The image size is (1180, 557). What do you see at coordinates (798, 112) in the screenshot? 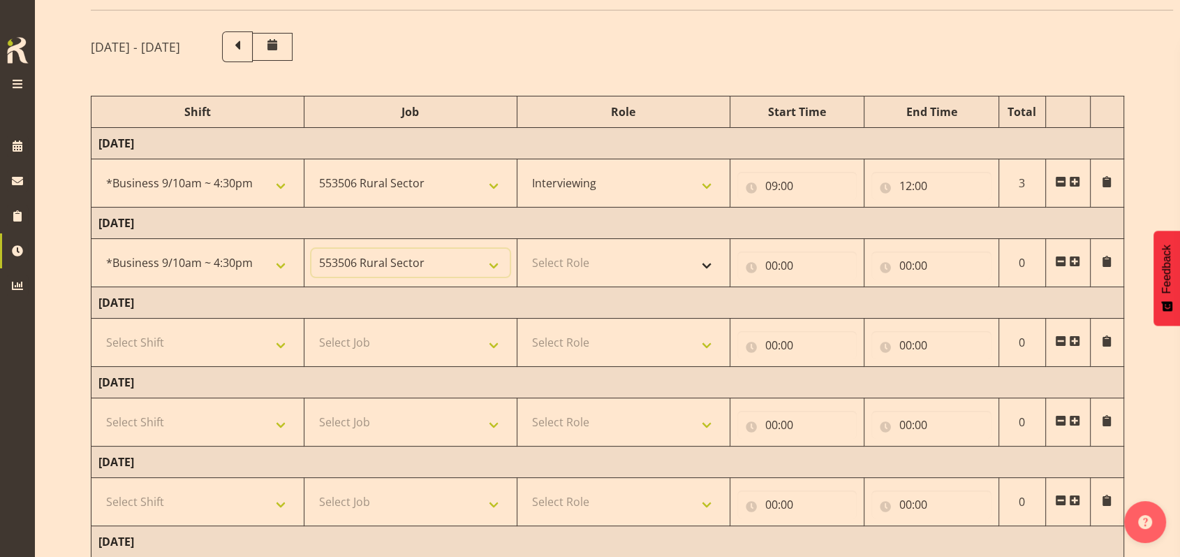
I see `div: Start Time` at bounding box center [798, 112].